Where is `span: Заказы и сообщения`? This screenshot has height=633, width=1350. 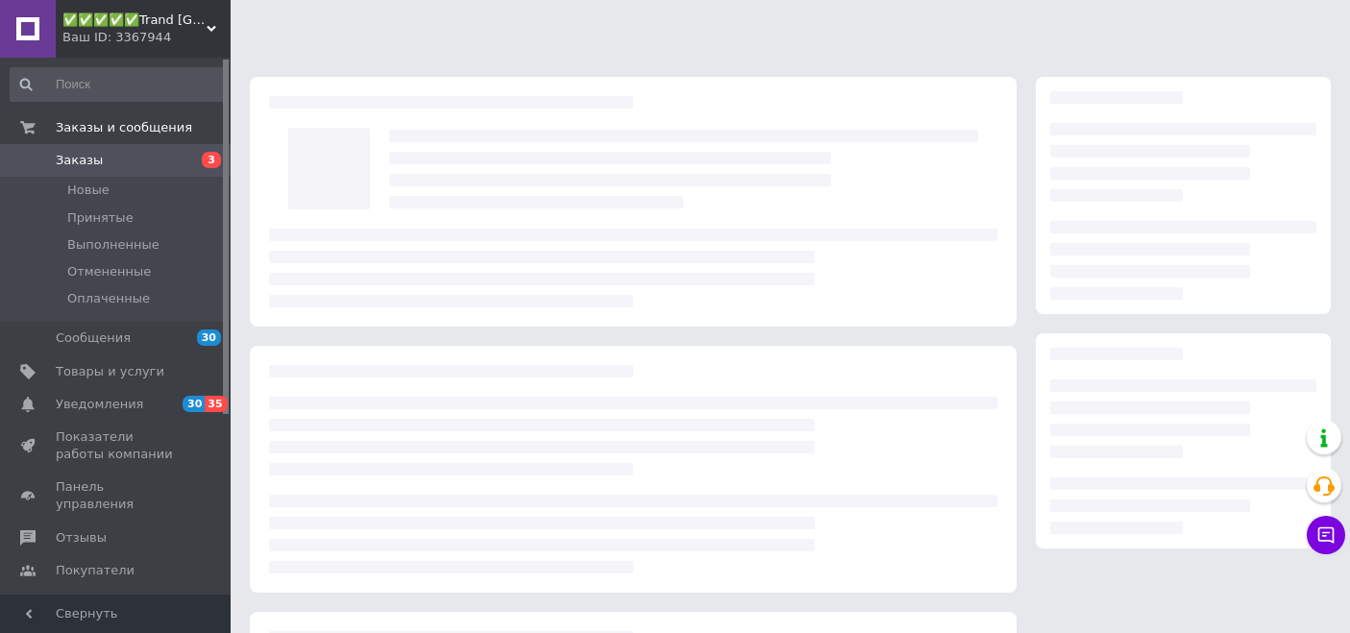
span: Заказы и сообщения is located at coordinates (124, 128).